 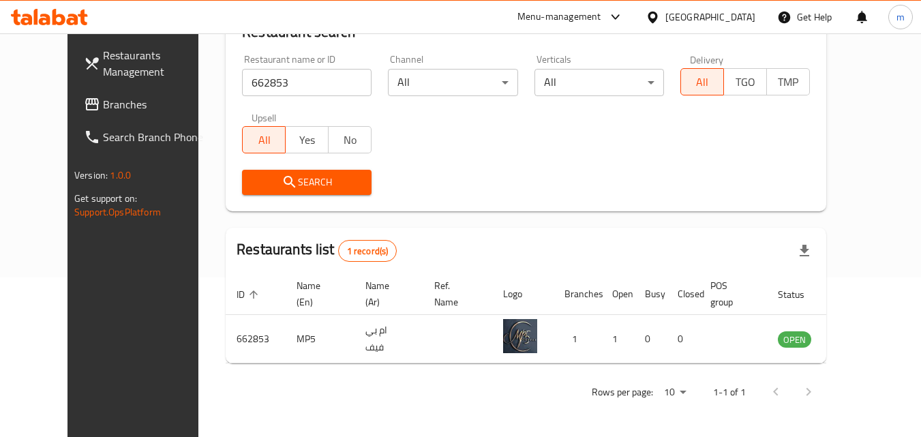 What do you see at coordinates (577, 294) in the screenshot?
I see `th: Branches` at bounding box center [577, 294].